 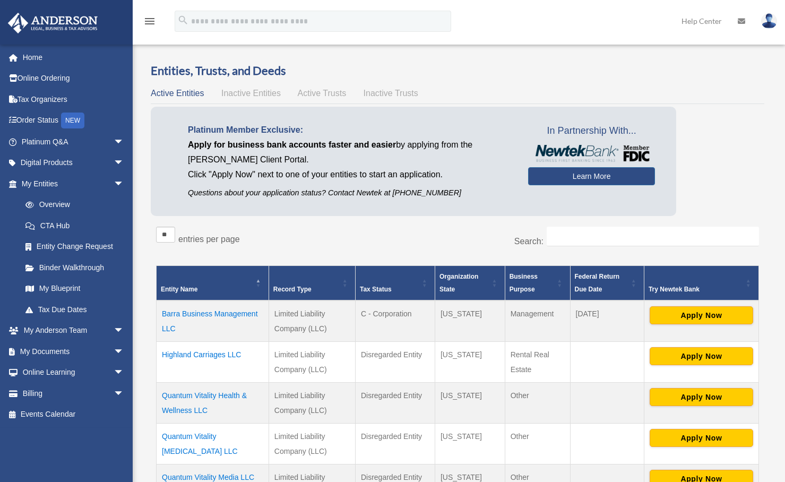 What do you see at coordinates (322, 93) in the screenshot?
I see `span: Active Trusts` at bounding box center [322, 93].